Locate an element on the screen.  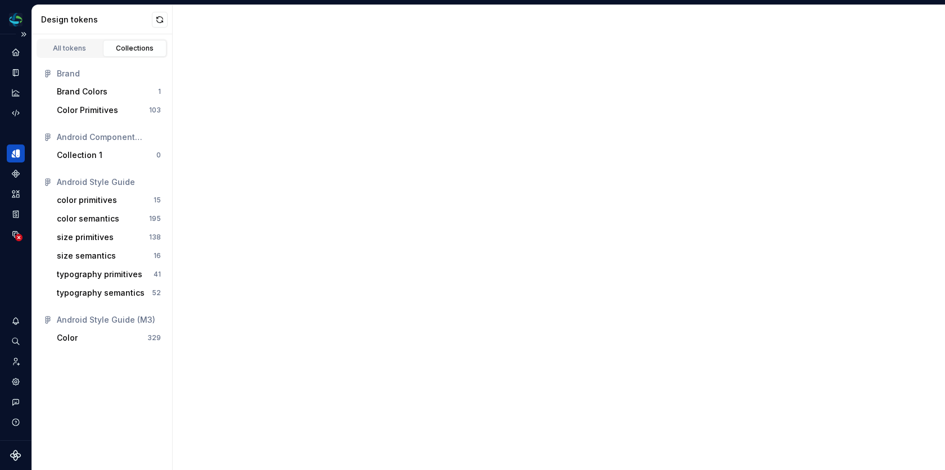
a: Data sources is located at coordinates (16, 234).